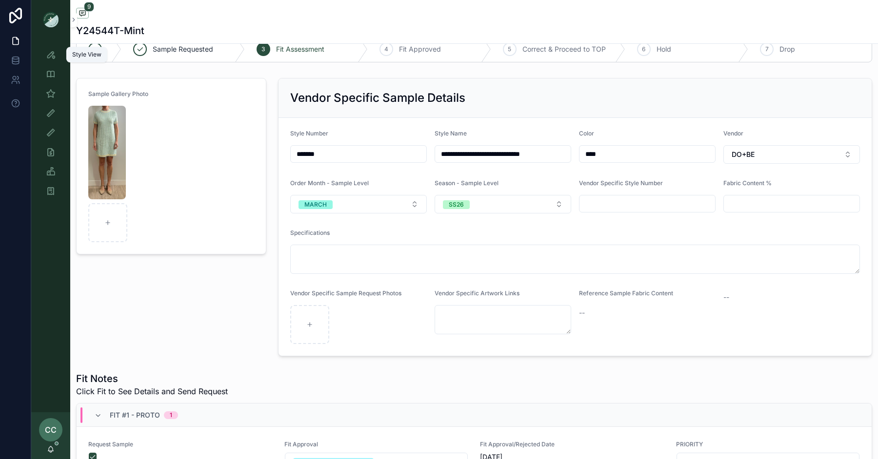 The width and height of the screenshot is (878, 459). I want to click on span: 5, so click(509, 49).